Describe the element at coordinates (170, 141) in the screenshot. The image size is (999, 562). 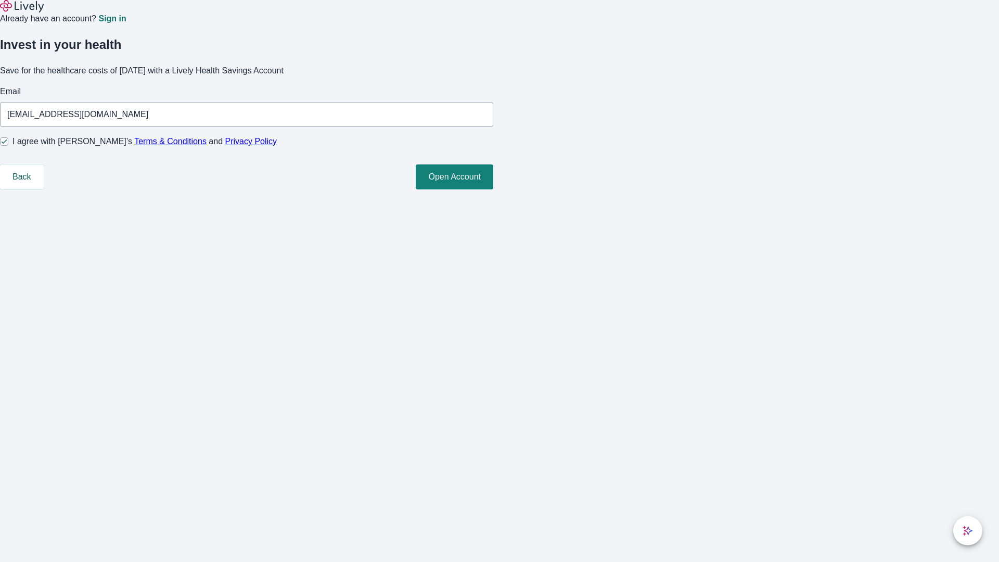
I see `a: Terms & Conditions` at that location.